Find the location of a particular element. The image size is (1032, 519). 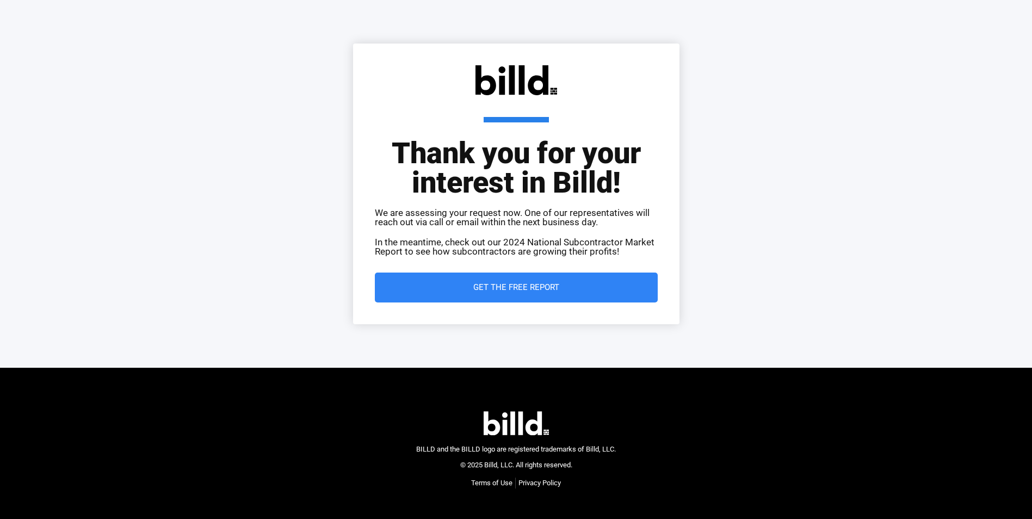

h1: Thank you for your interest in Billd! is located at coordinates (516, 157).